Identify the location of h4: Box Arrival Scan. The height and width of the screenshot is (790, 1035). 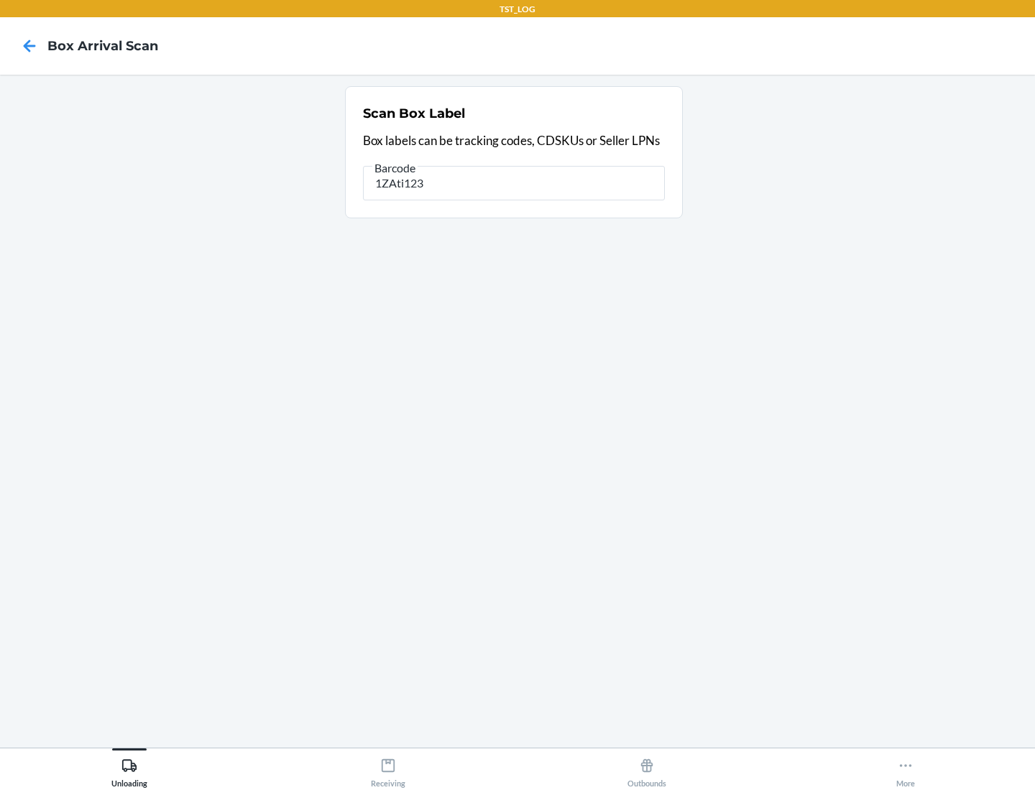
(103, 46).